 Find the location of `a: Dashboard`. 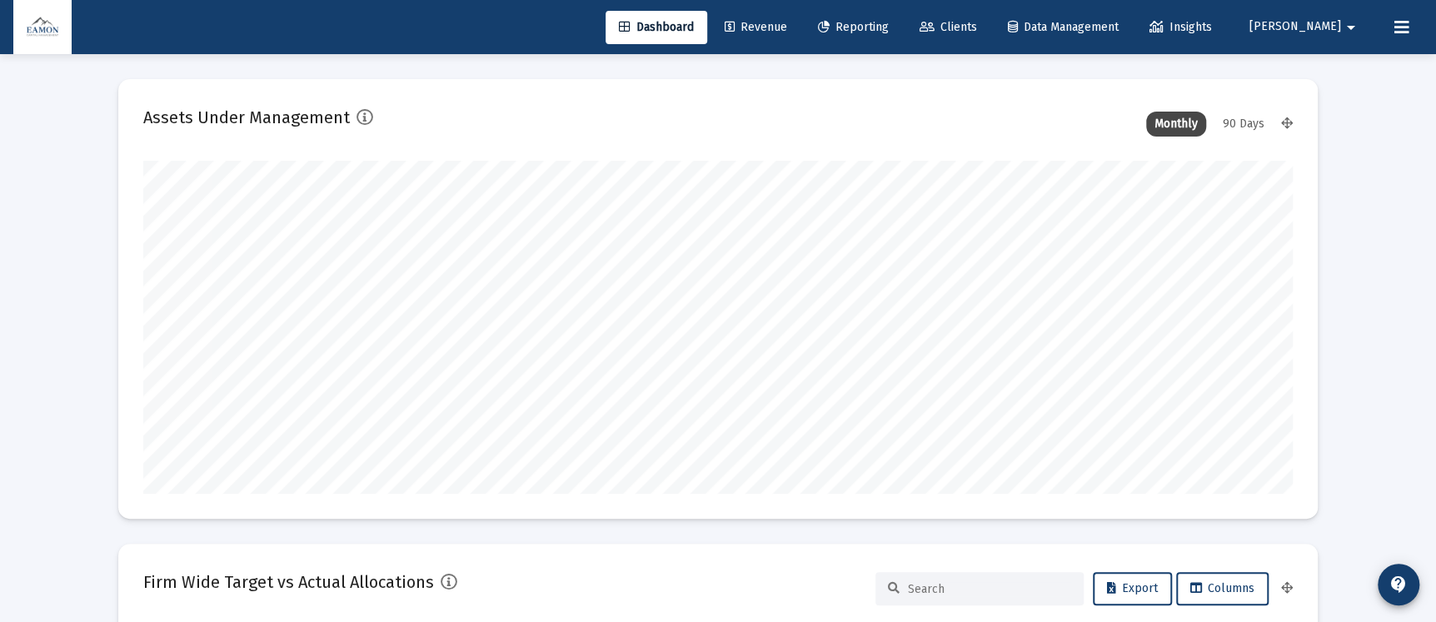

a: Dashboard is located at coordinates (656, 27).